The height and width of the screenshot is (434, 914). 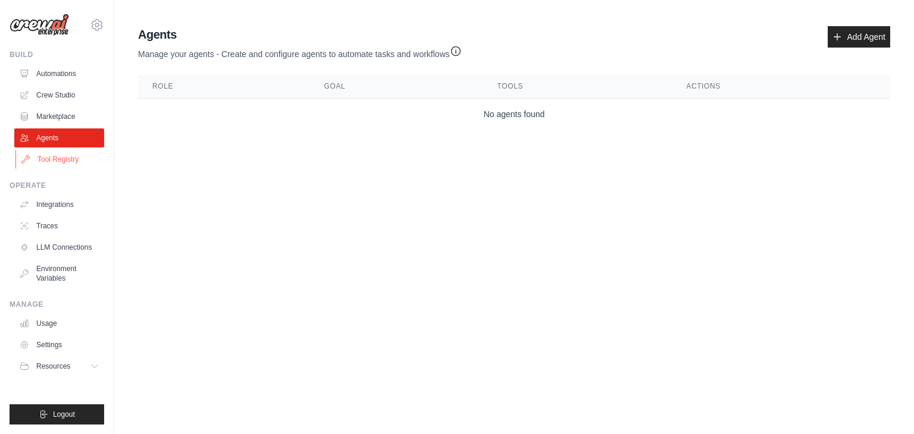 I want to click on img: Logo, so click(x=39, y=25).